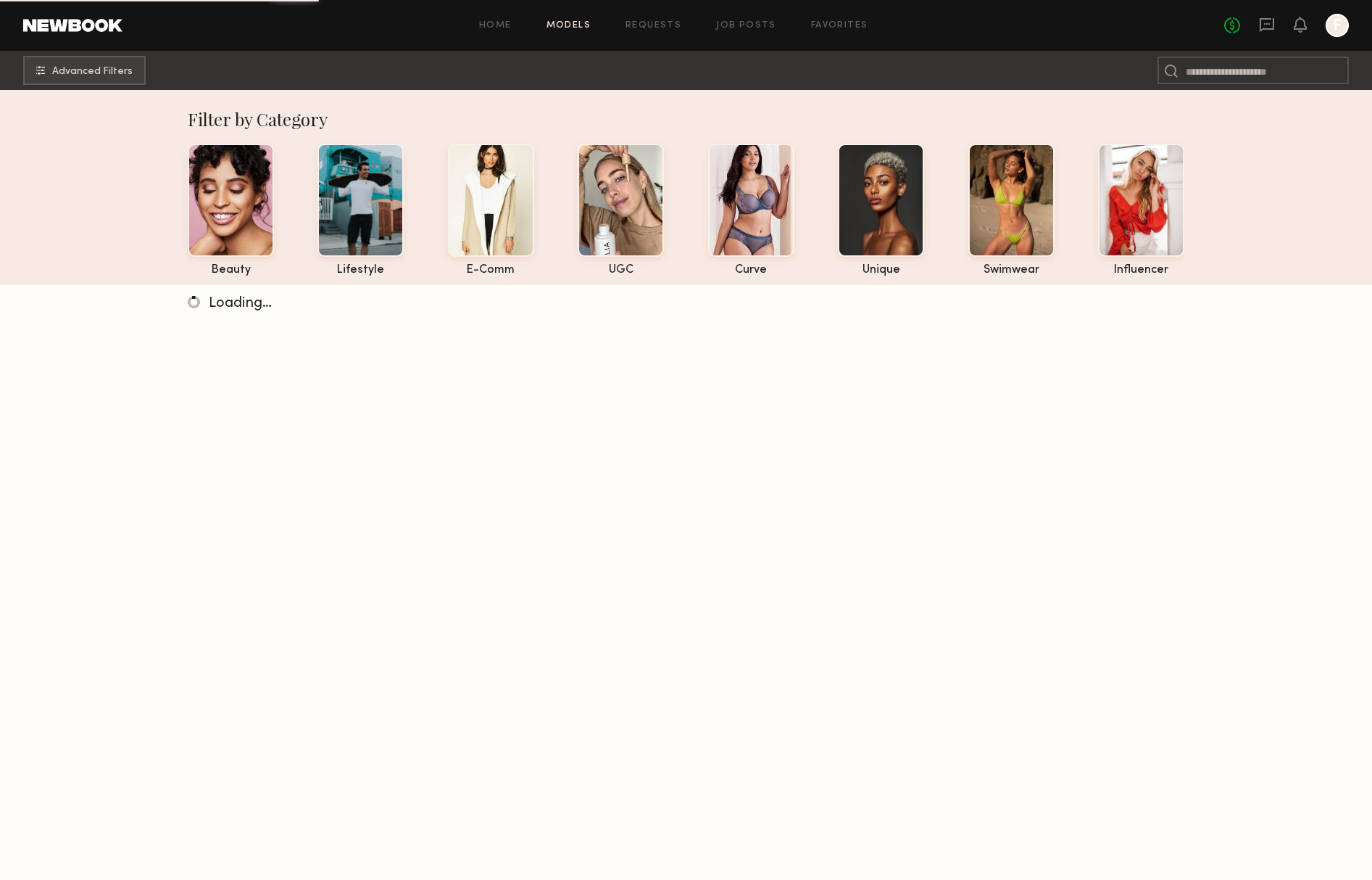  Describe the element at coordinates (1337, 26) in the screenshot. I see `a: F` at that location.